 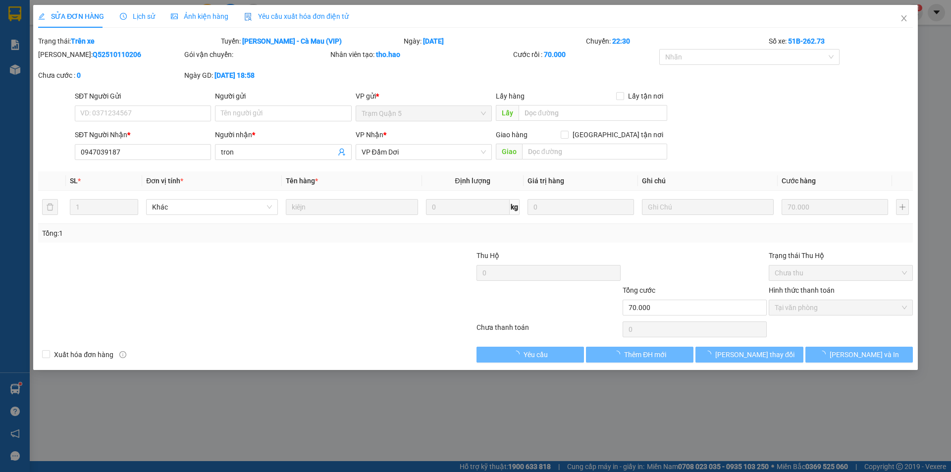 I want to click on div: Số xe:, so click(x=841, y=41).